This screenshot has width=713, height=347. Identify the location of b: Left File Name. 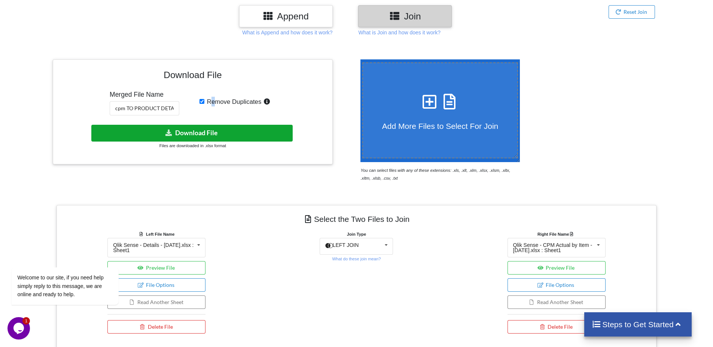
(160, 235).